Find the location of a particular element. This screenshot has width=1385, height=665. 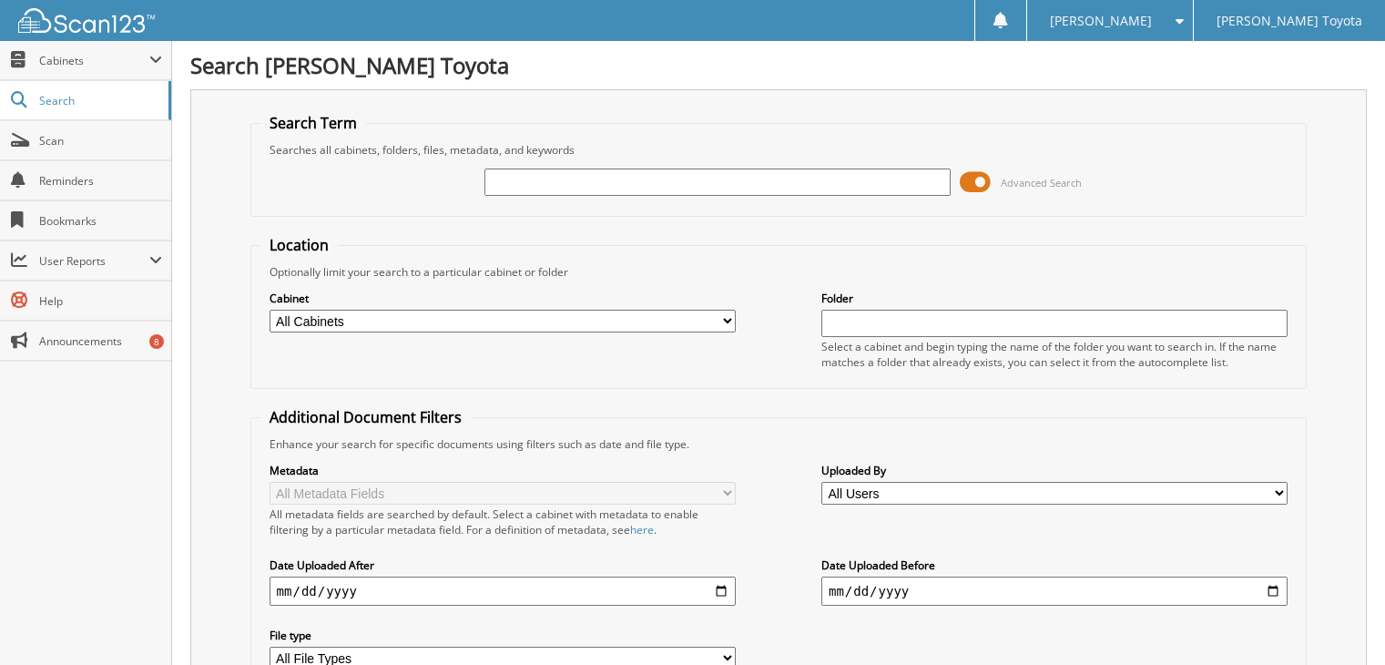

div: 8 is located at coordinates (157, 342).